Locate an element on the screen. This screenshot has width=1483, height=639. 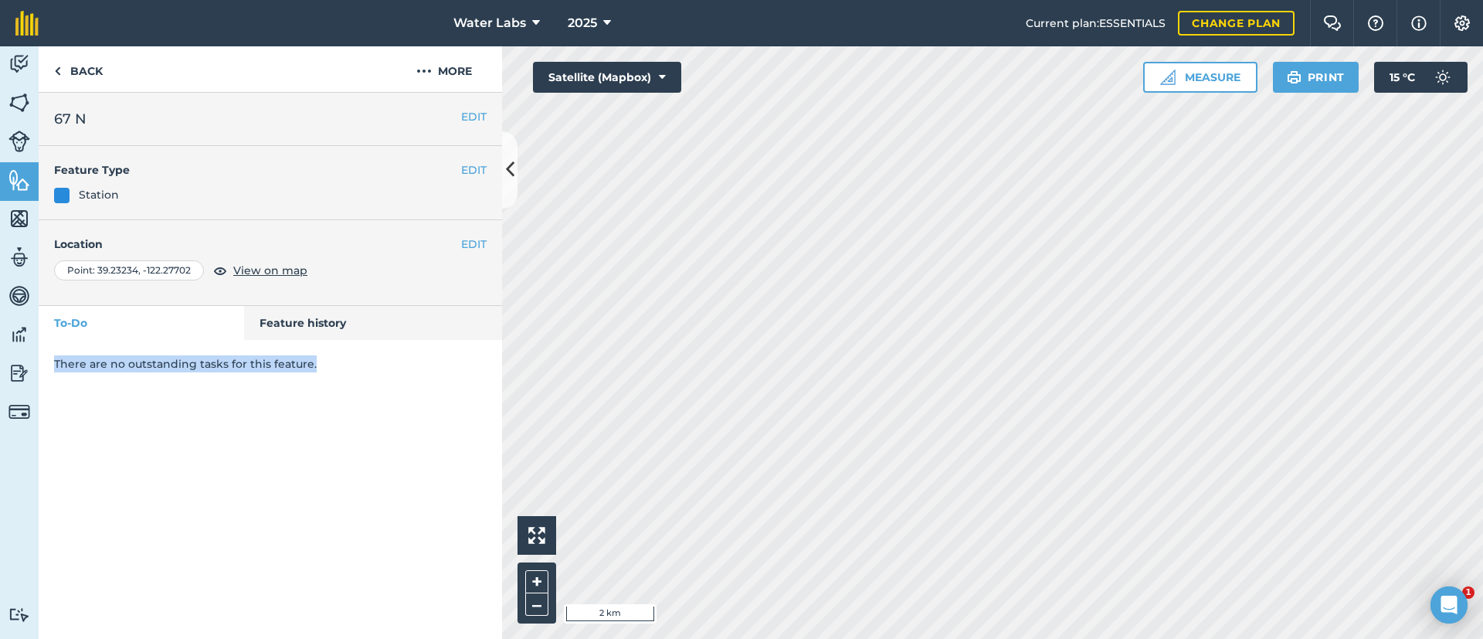
button: More is located at coordinates (444, 69).